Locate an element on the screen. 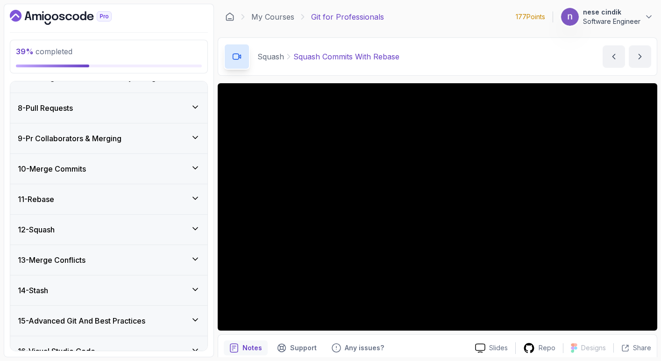 This screenshot has width=661, height=361. p: Notes is located at coordinates (252, 348).